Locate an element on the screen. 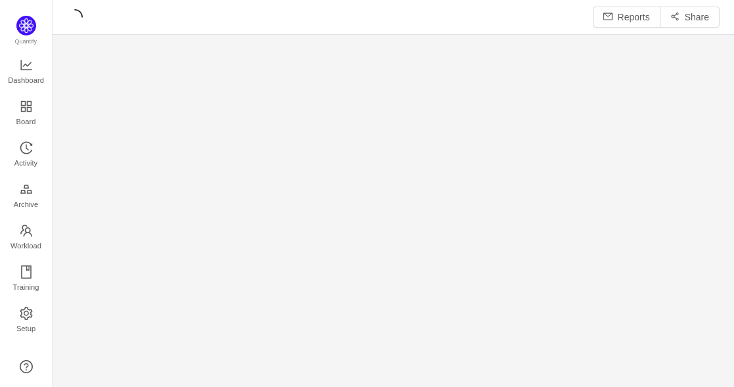 The height and width of the screenshot is (387, 734). a: Activity is located at coordinates (26, 155).